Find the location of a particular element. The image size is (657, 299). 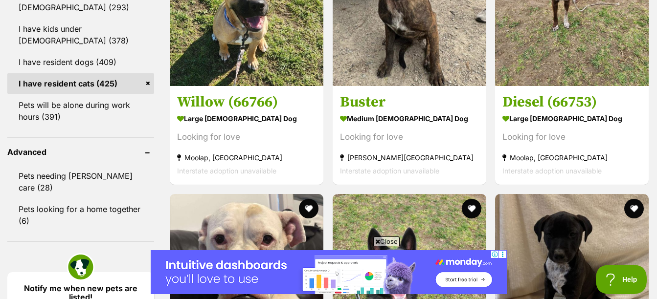

a: Pets looking for a home together (6) is located at coordinates (81, 215).